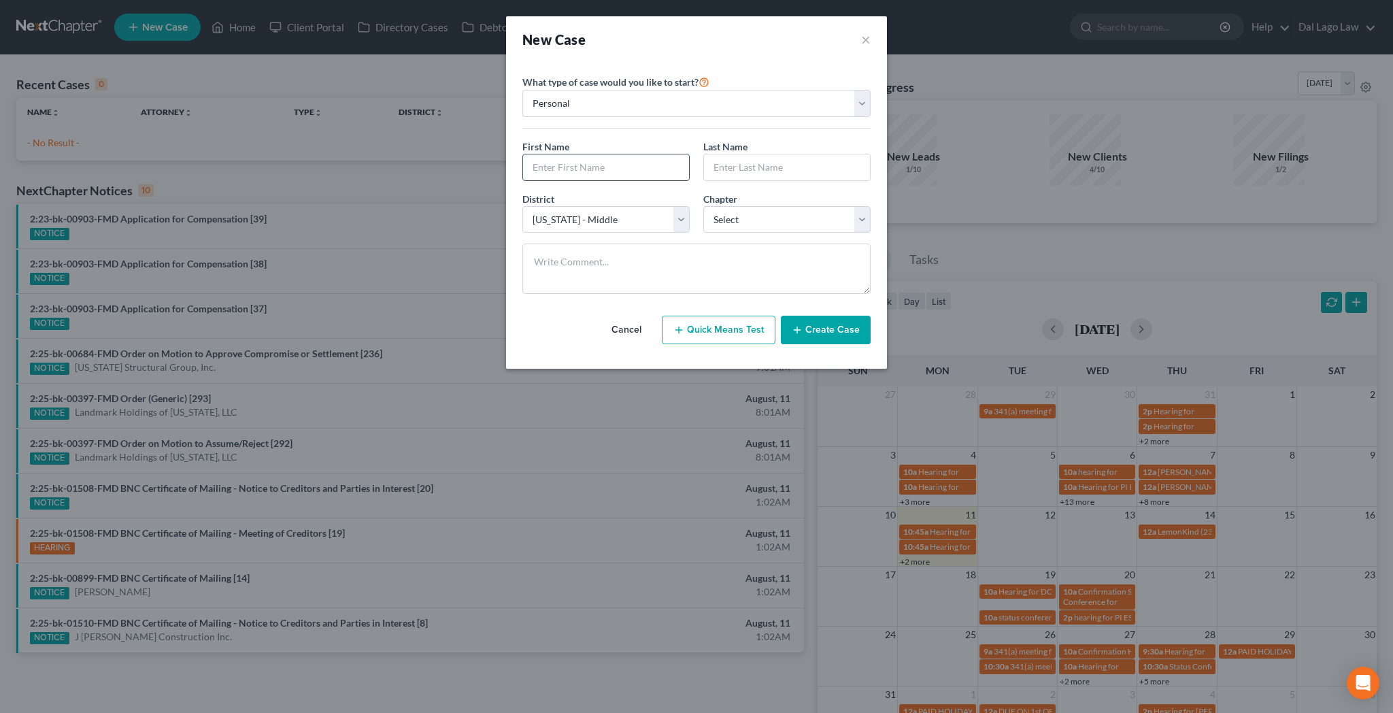 This screenshot has width=1393, height=713. I want to click on strong: New Case, so click(554, 39).